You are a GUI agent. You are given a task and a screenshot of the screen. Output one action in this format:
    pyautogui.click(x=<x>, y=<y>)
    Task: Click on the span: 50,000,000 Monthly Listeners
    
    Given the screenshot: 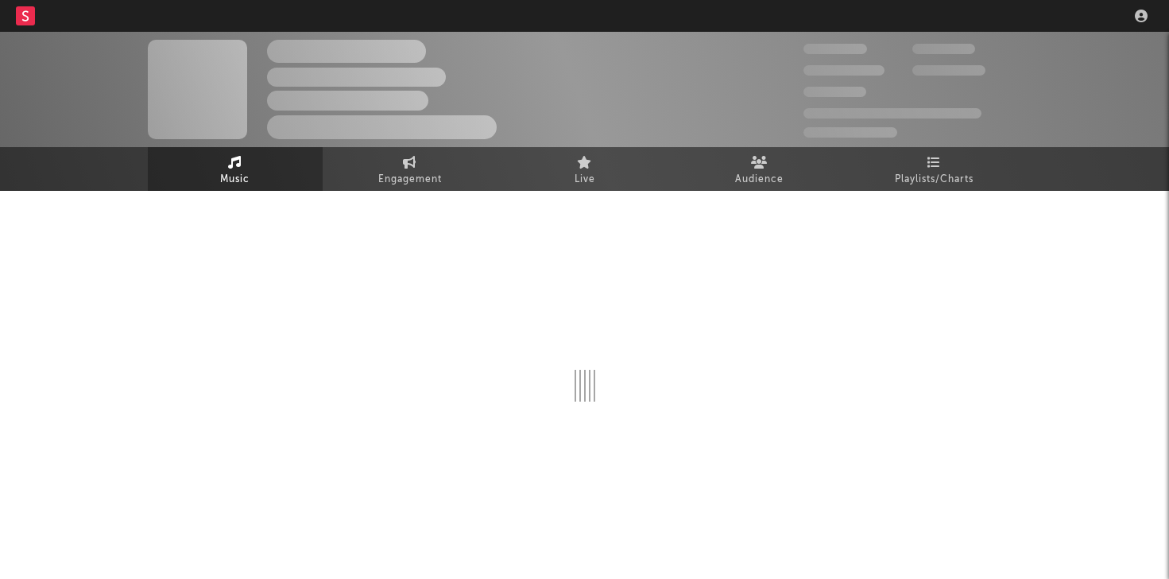 What is the action you would take?
    pyautogui.click(x=893, y=113)
    